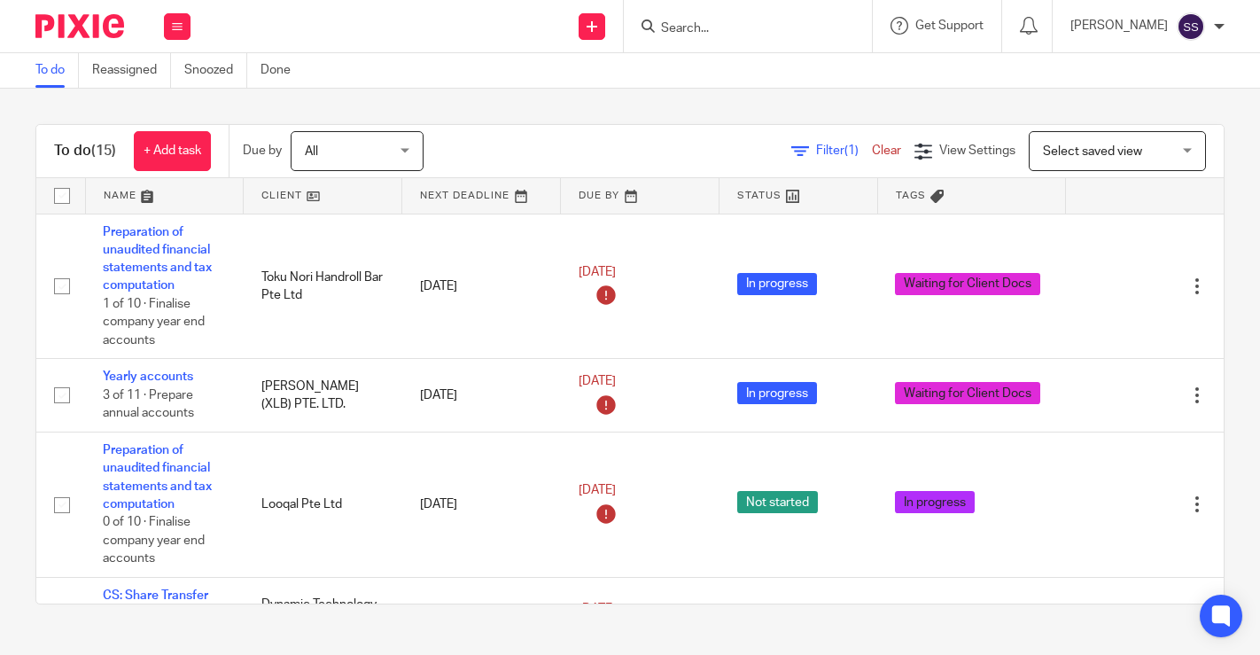  I want to click on a: Reassigned, so click(131, 70).